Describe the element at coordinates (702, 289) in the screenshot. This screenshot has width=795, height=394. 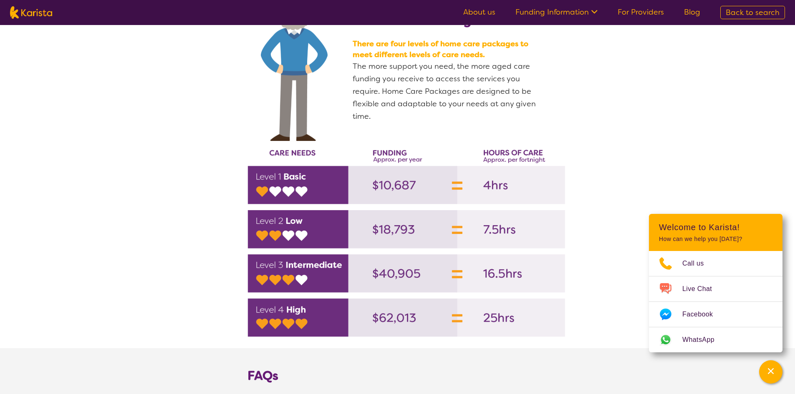
I see `span: Live Chat` at that location.